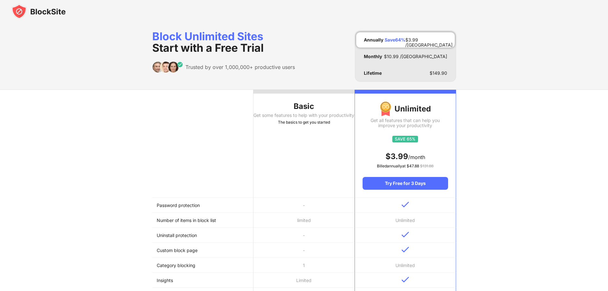 This screenshot has height=291, width=608. Describe the element at coordinates (203, 205) in the screenshot. I see `td: Password protection` at that location.